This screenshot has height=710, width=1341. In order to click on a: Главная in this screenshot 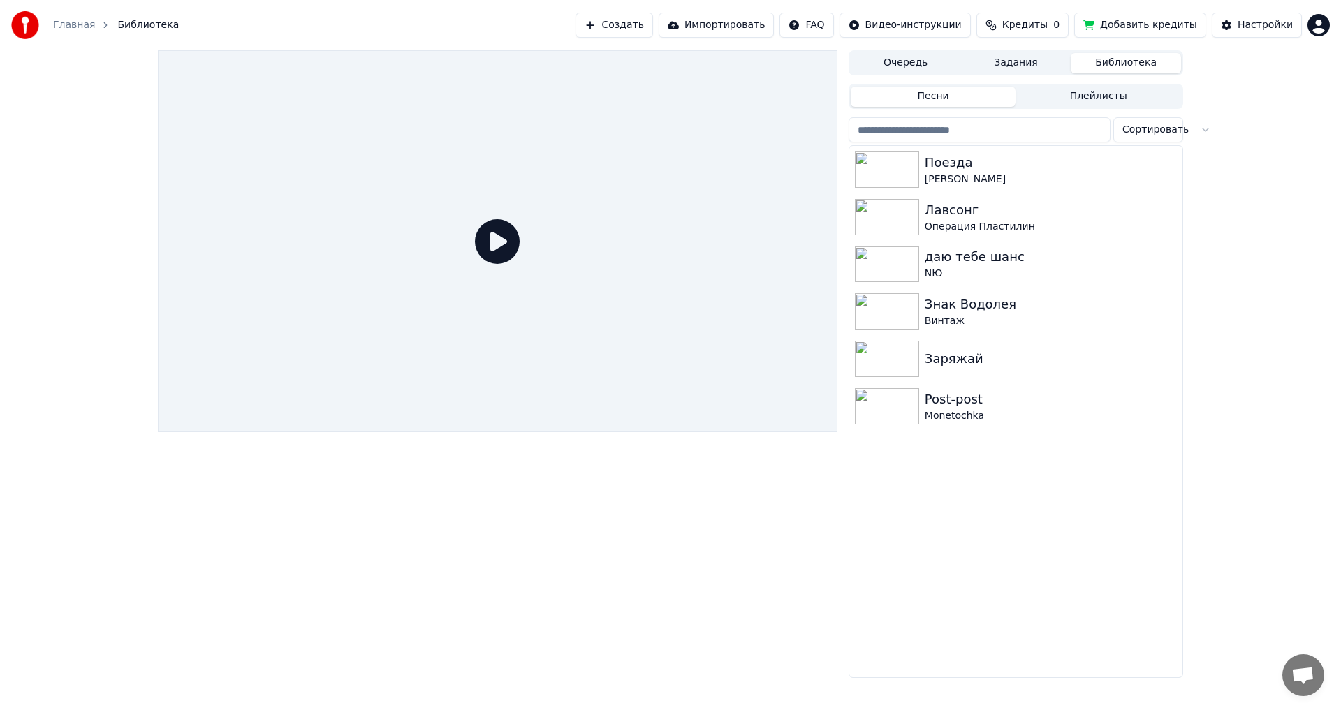, I will do `click(74, 25)`.